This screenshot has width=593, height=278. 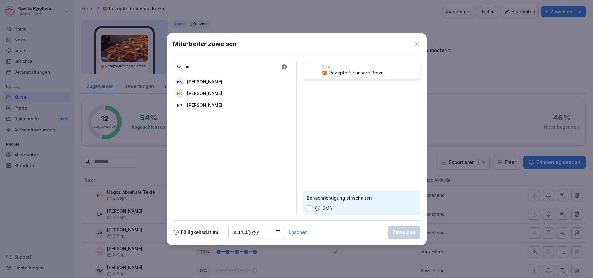 What do you see at coordinates (180, 94) in the screenshot?
I see `div: KN` at bounding box center [180, 94].